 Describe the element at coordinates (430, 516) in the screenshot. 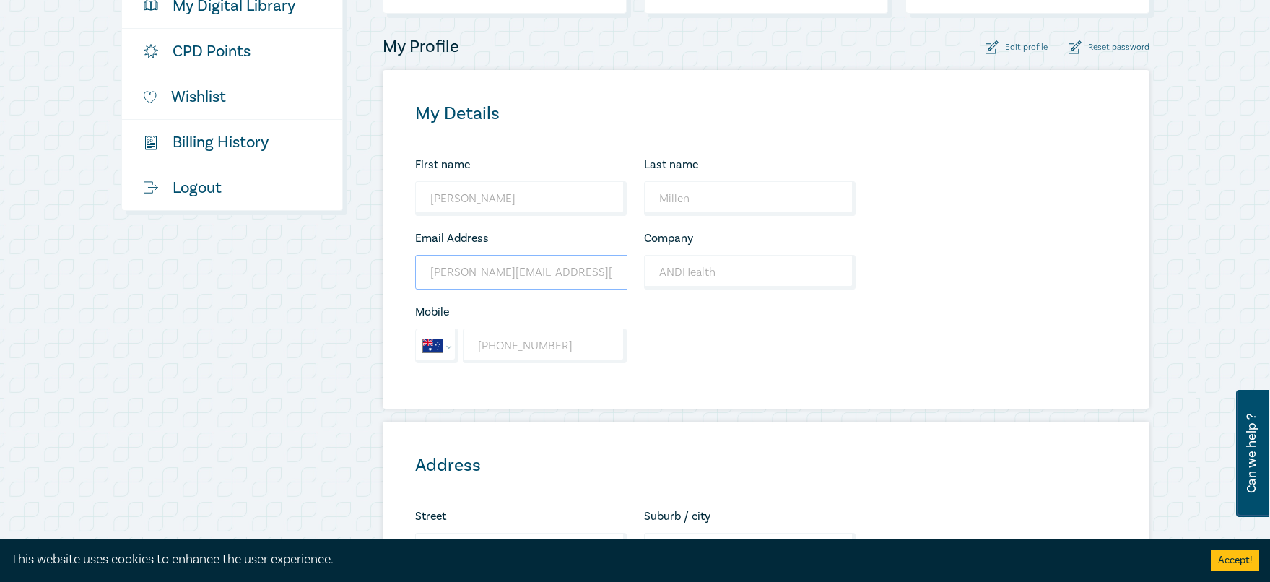

I see `label: Street` at that location.